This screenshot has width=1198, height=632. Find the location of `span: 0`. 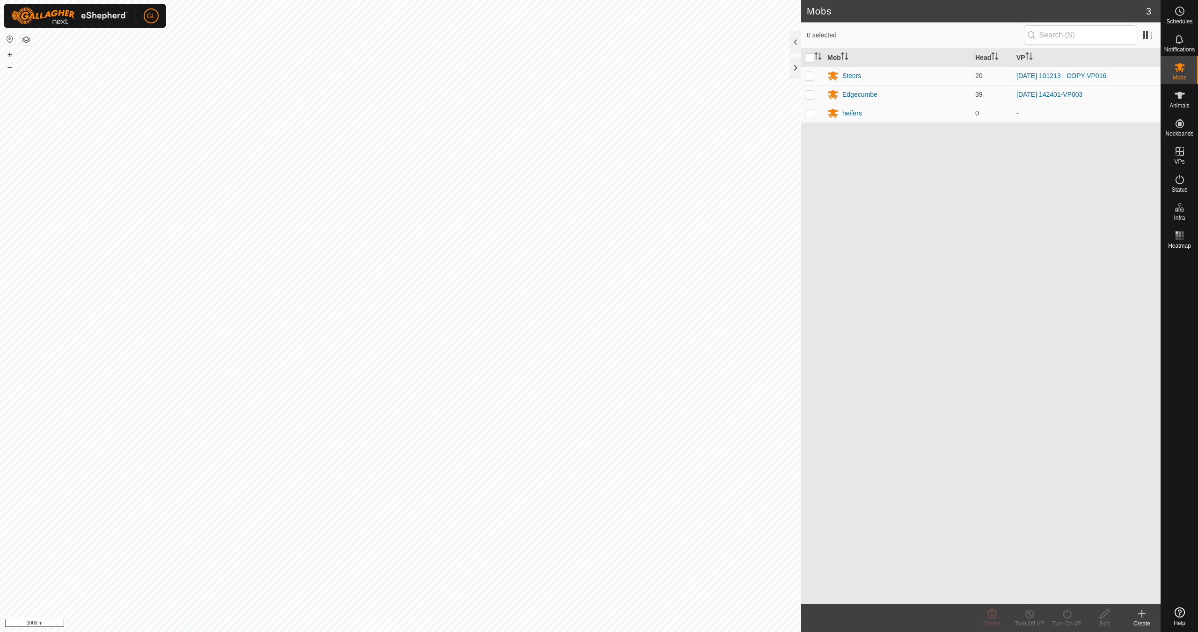

span: 0 is located at coordinates (977, 113).